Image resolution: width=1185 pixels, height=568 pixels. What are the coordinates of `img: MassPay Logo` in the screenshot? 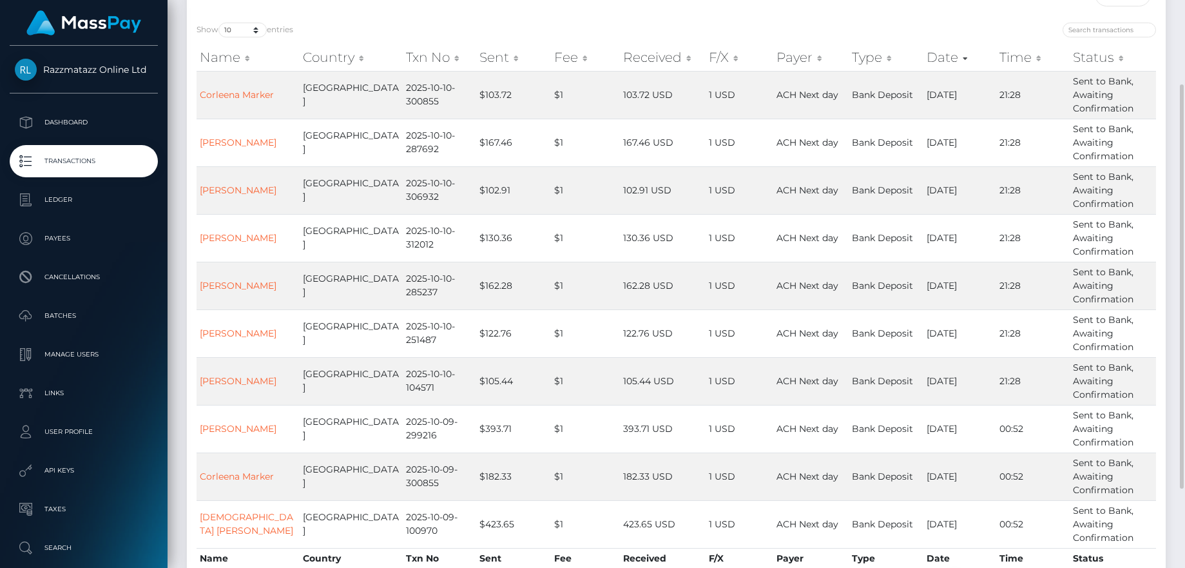 It's located at (84, 23).